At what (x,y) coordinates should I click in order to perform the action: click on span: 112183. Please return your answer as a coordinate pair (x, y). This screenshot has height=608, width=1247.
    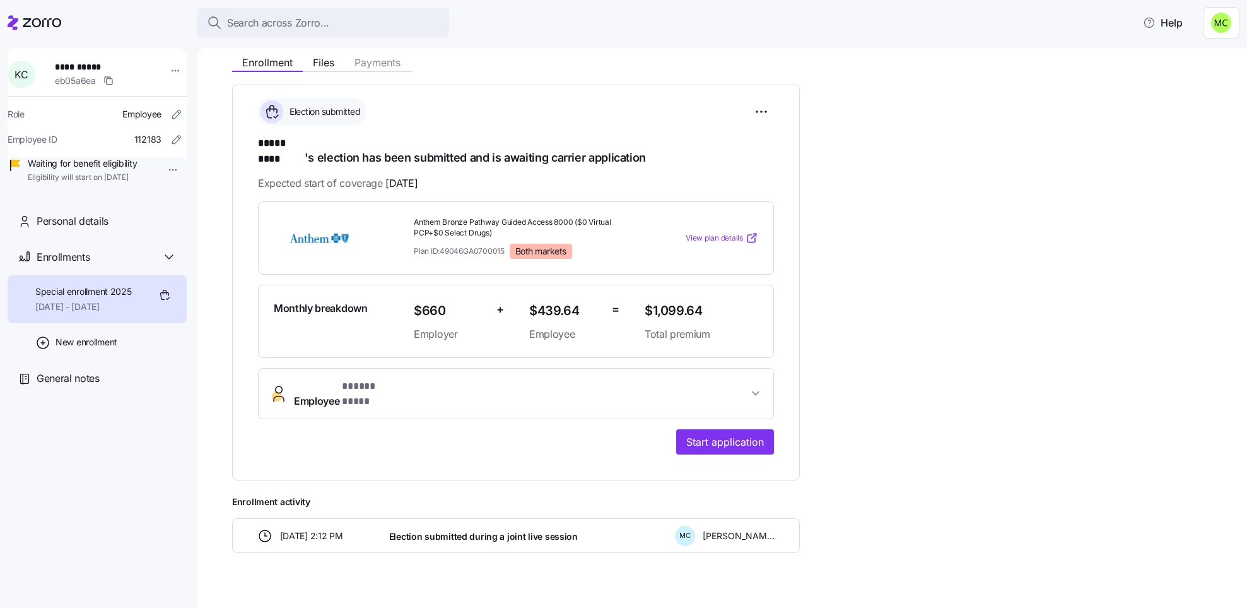
    Looking at the image, I should click on (148, 139).